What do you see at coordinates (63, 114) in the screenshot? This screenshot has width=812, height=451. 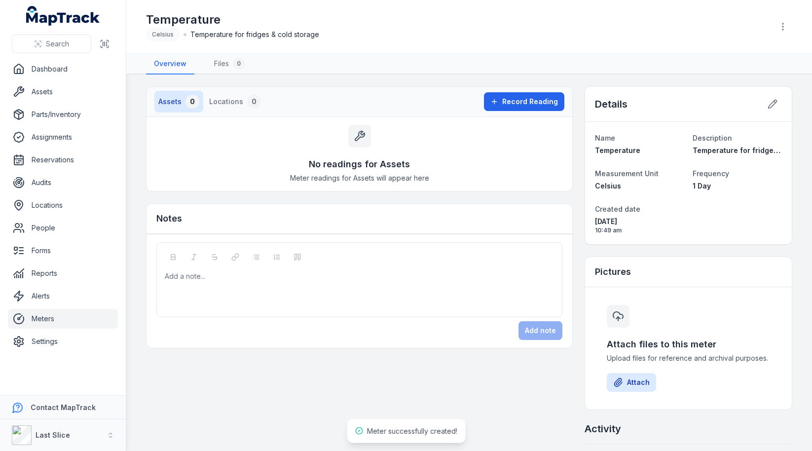 I see `a: Parts/Inventory` at bounding box center [63, 114].